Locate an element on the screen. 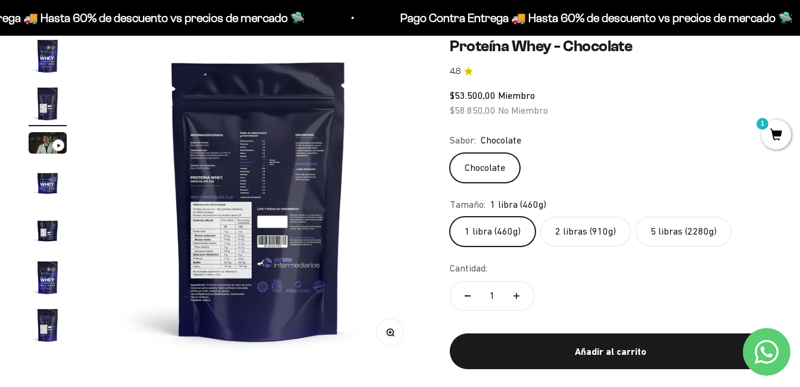 This screenshot has height=387, width=800. button: Reducir cantidad is located at coordinates (467, 296).